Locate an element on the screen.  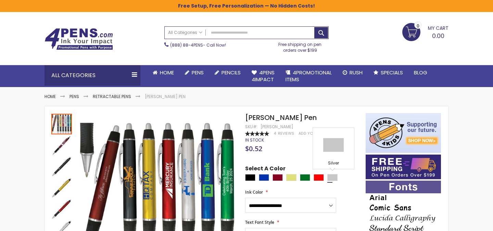
span: Rush is located at coordinates (356, 72).